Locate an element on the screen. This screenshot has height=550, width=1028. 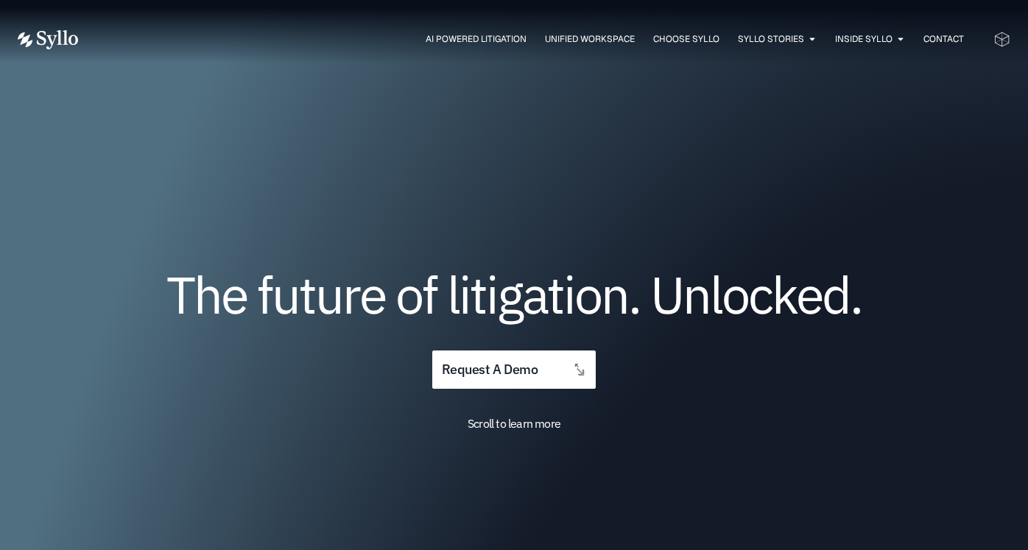
span: Syllo Stories is located at coordinates (771, 39).